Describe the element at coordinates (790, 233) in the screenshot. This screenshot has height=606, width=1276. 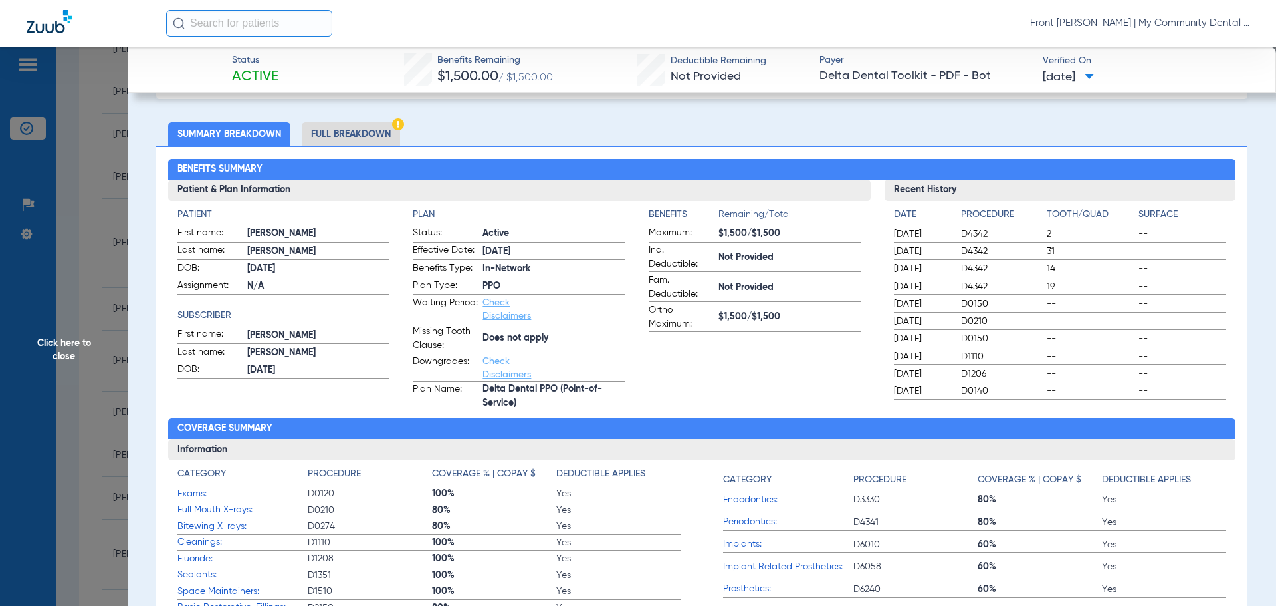
I see `span: $1,500/$1,500` at that location.